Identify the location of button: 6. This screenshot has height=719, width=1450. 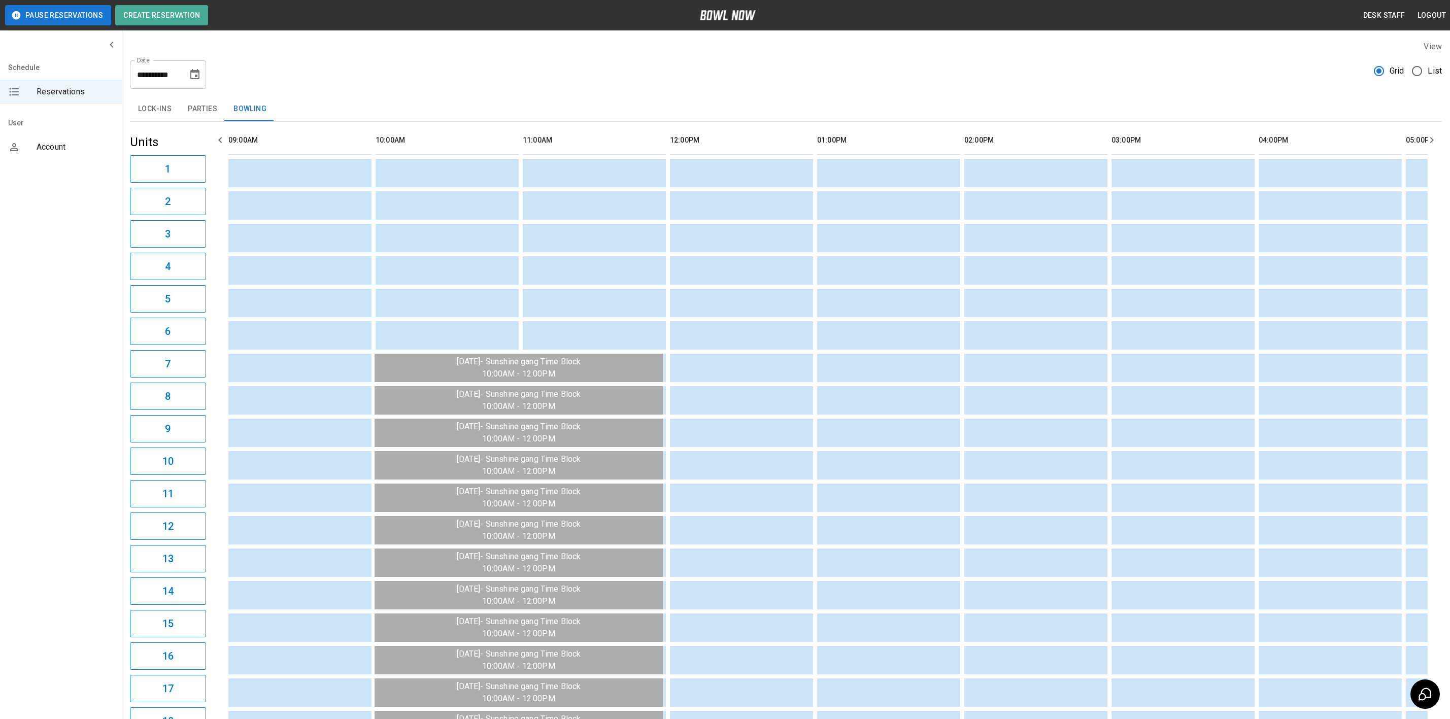
(168, 331).